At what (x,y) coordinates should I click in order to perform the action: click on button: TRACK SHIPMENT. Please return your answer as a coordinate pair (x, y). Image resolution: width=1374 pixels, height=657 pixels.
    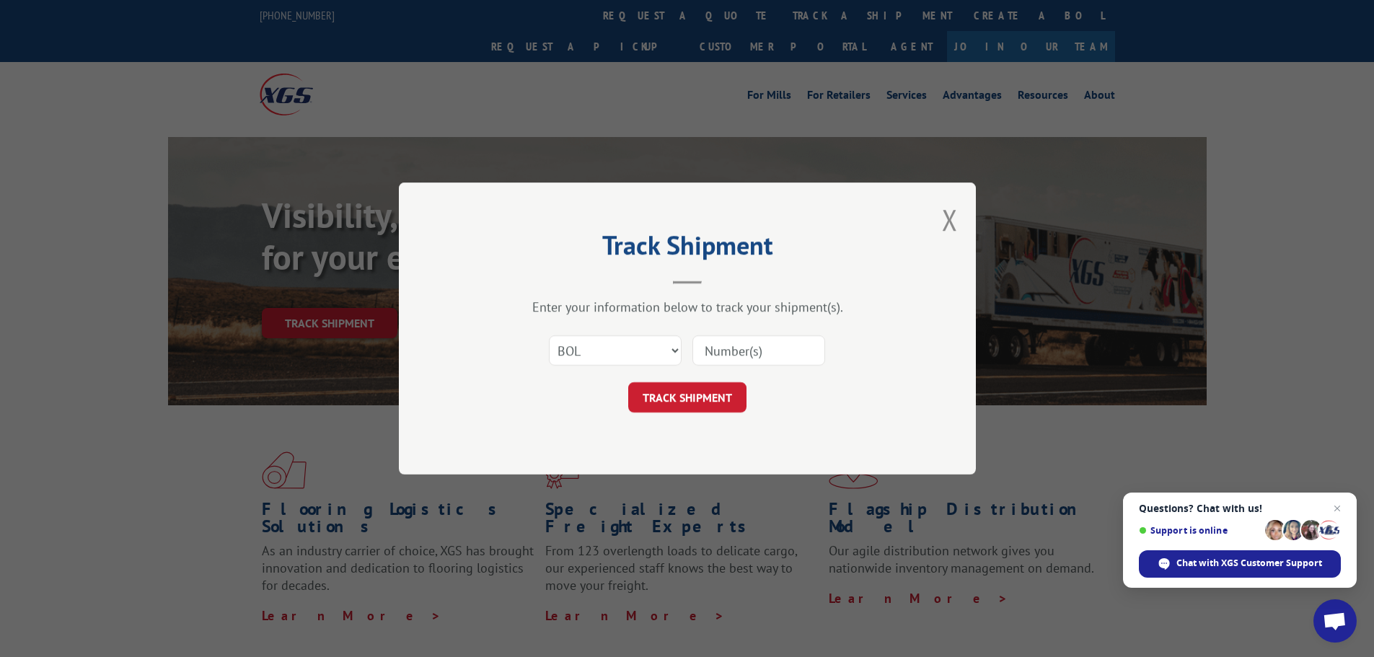
    Looking at the image, I should click on (687, 397).